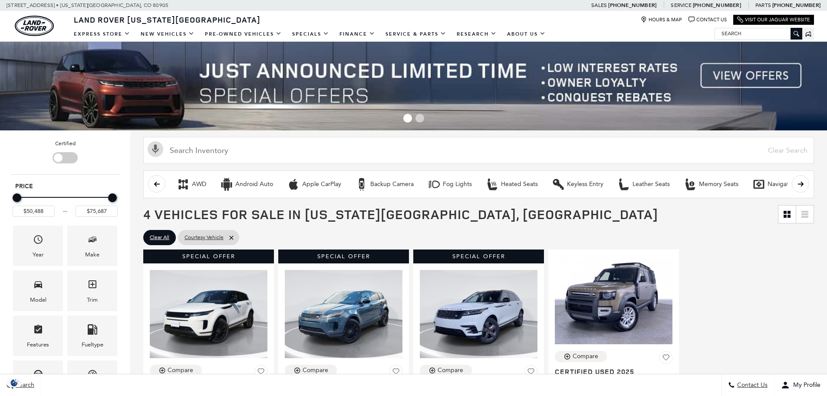 Image resolution: width=827 pixels, height=396 pixels. I want to click on div: Android Auto, so click(227, 184).